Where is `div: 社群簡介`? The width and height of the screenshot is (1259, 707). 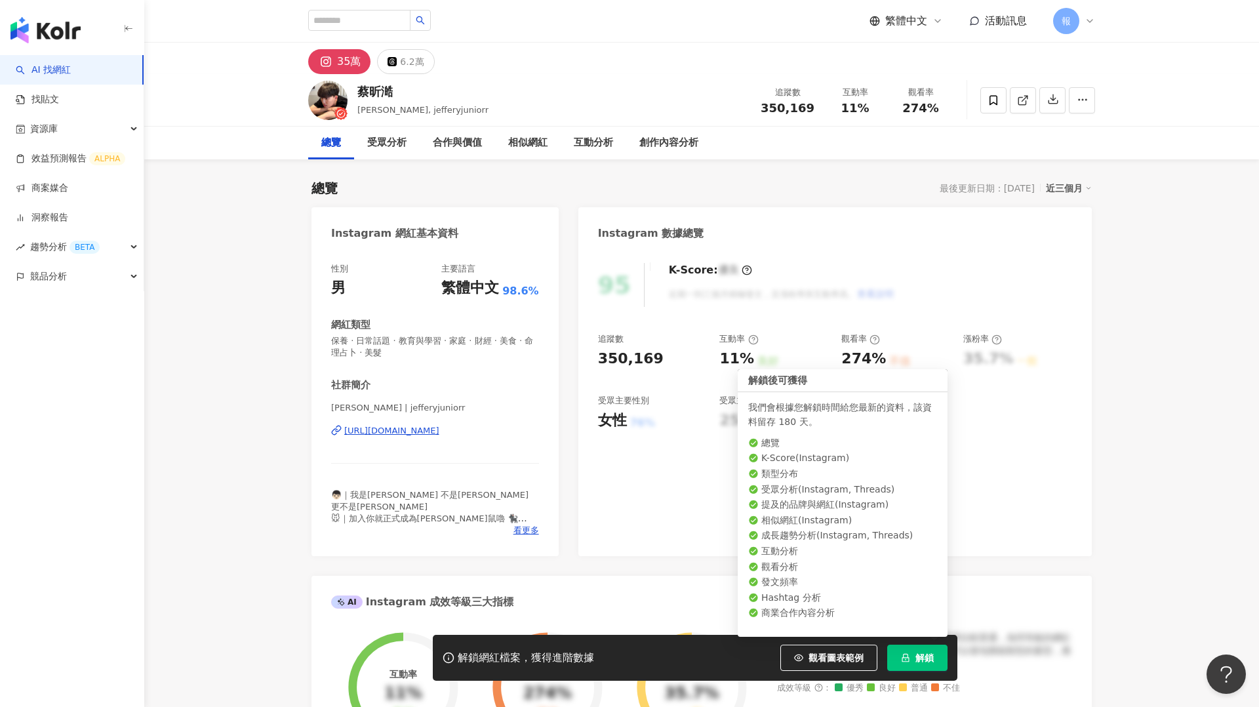
div: 社群簡介 is located at coordinates (351, 385).